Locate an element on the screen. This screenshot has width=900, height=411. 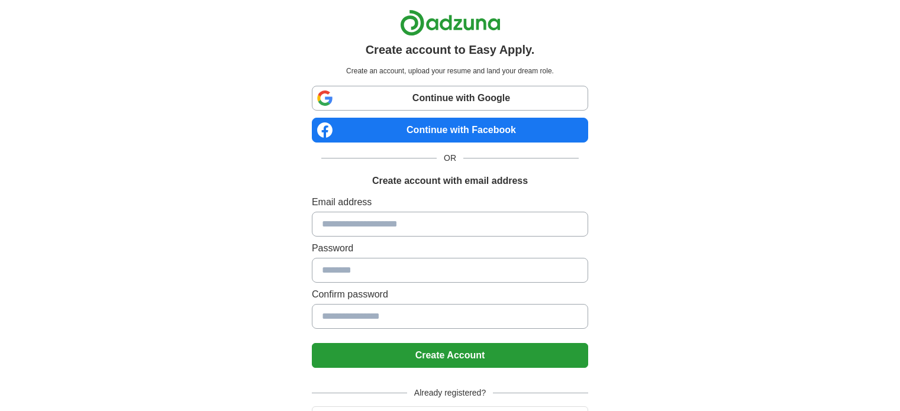
label: Email address is located at coordinates (450, 202).